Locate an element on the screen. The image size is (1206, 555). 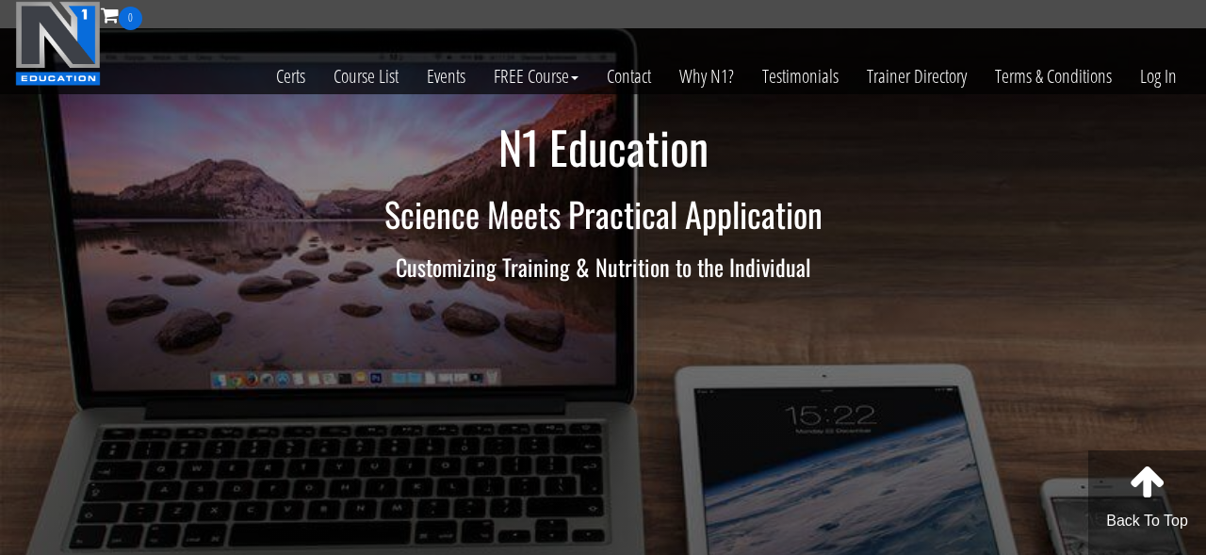
a: Why N1? is located at coordinates (707, 76).